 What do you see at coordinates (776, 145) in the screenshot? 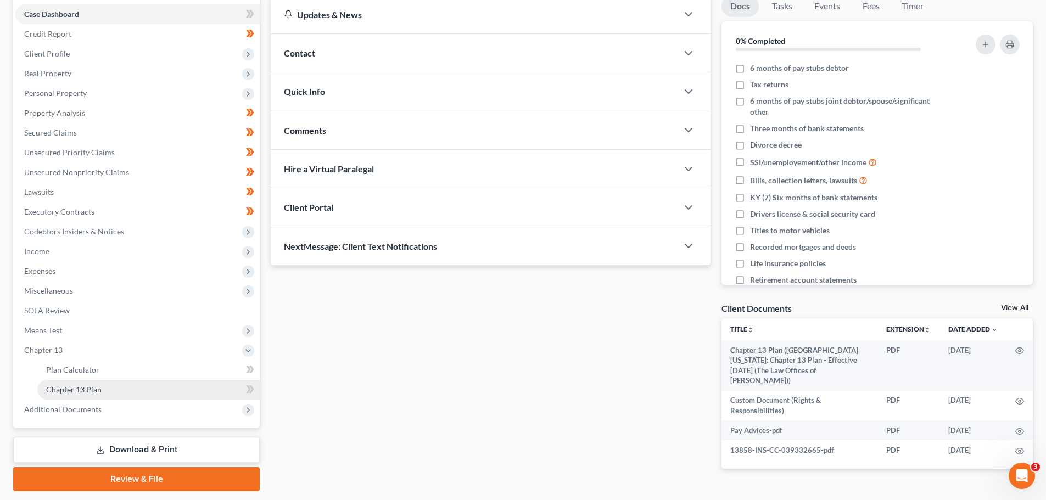
I see `span: Divorce decree` at bounding box center [776, 145].